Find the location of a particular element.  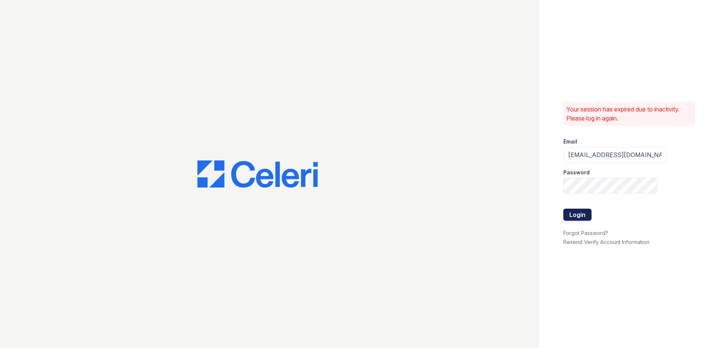

a: Forgot Password? is located at coordinates (586, 232).